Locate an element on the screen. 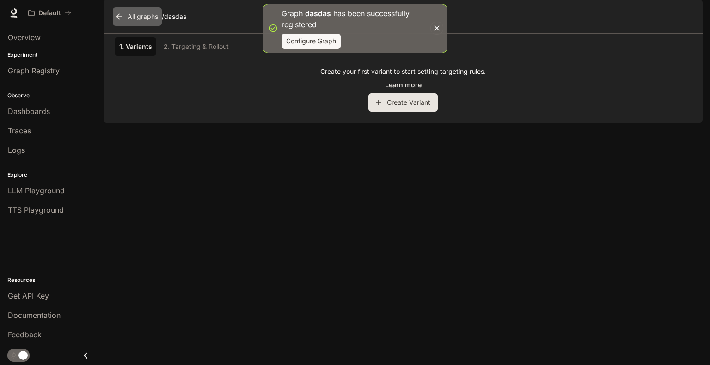 This screenshot has width=710, height=365. p: dasdas is located at coordinates (318, 13).